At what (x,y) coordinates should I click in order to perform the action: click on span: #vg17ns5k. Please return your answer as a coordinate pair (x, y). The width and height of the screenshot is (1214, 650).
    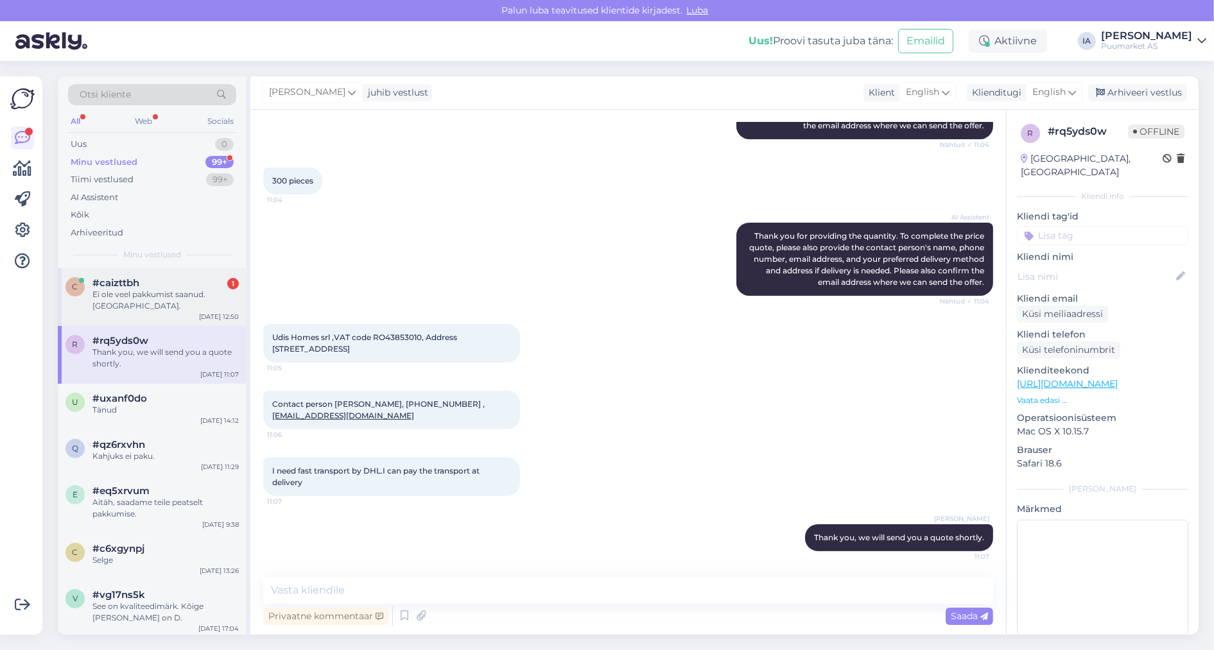
    Looking at the image, I should click on (119, 595).